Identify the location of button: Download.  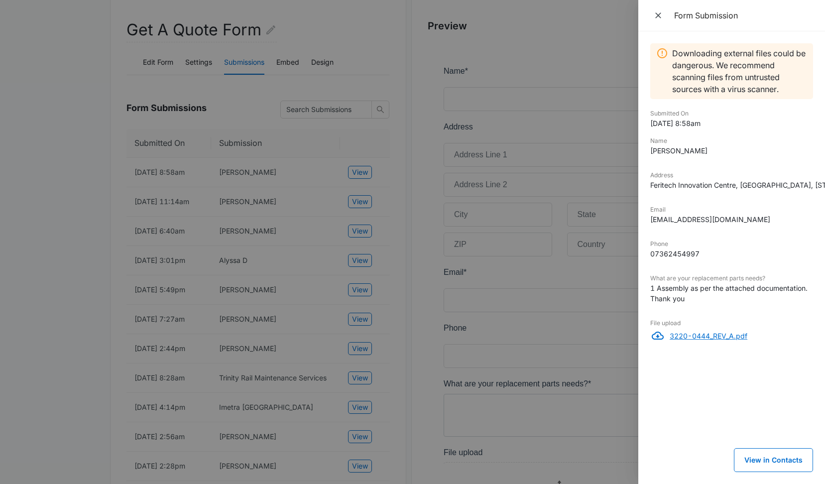
(660, 336).